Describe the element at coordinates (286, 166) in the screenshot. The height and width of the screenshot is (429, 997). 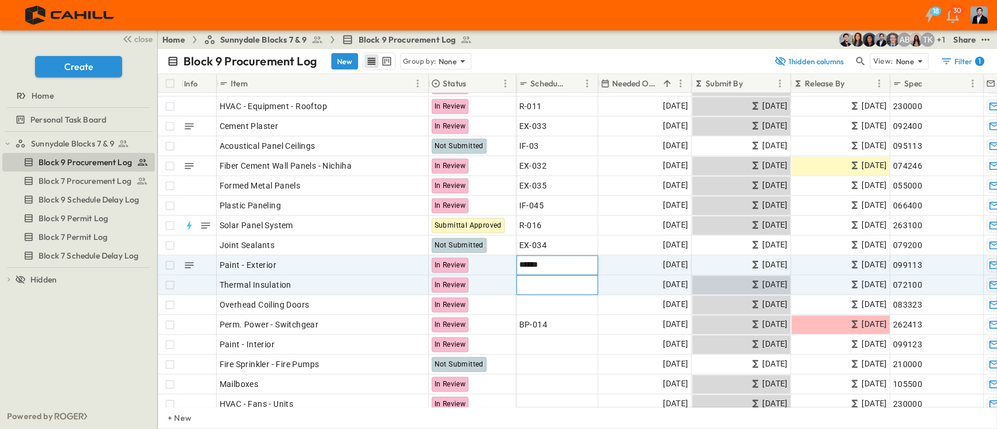
I see `span: Fiber Cement Wall Panels - Nichiha` at that location.